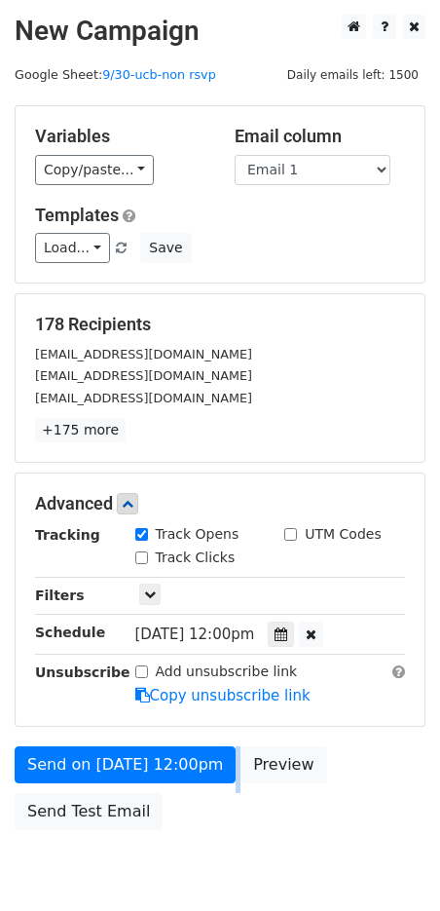  I want to click on strong: Tracking, so click(67, 535).